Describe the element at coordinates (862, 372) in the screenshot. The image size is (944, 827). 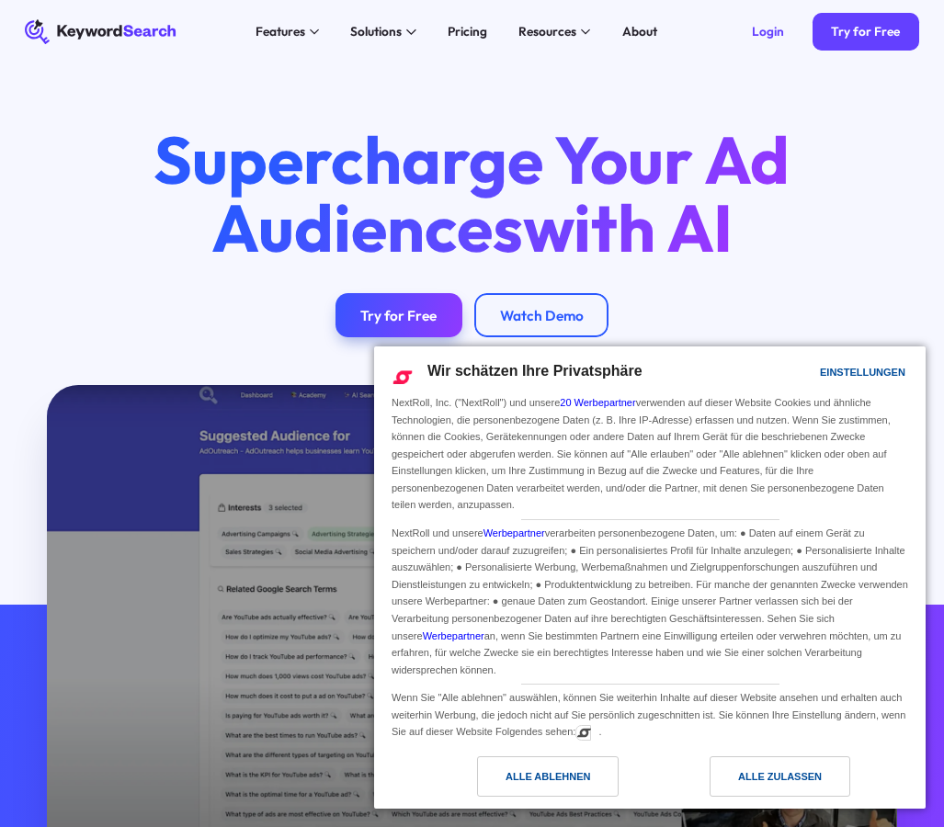
I see `div: Einstellungen` at that location.